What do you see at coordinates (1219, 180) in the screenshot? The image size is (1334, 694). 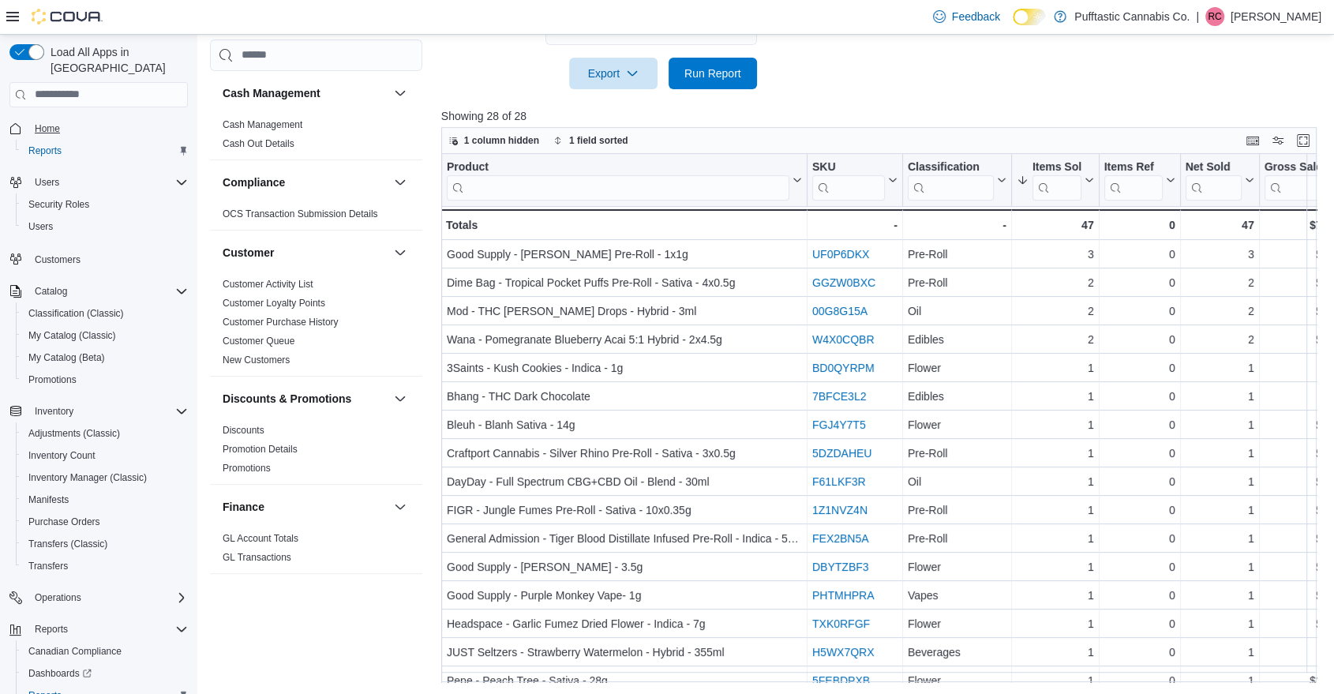 I see `button: Net Sold` at bounding box center [1219, 180].